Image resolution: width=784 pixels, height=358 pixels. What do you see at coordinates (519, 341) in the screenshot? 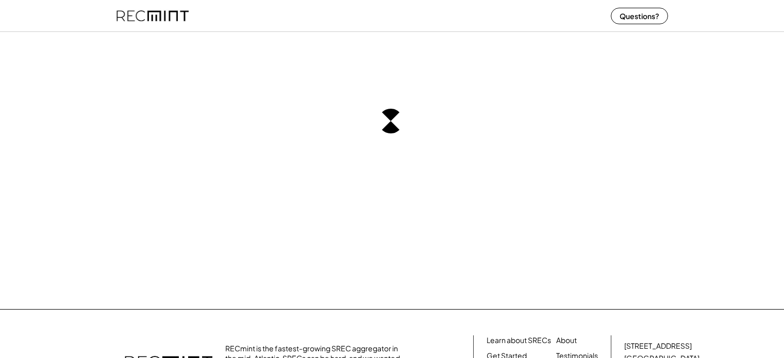
I see `a: Learn about SRECs` at bounding box center [519, 341].